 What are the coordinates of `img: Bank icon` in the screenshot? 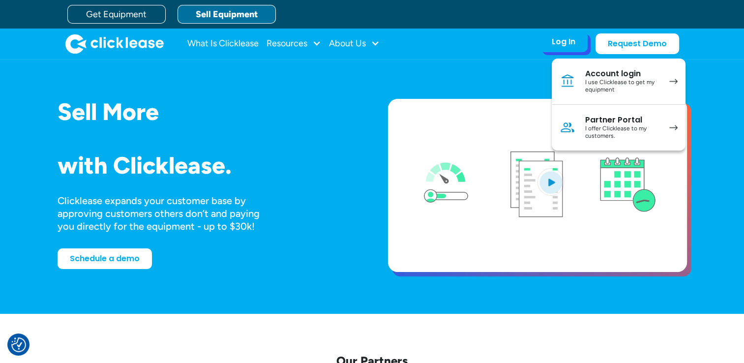 It's located at (567, 81).